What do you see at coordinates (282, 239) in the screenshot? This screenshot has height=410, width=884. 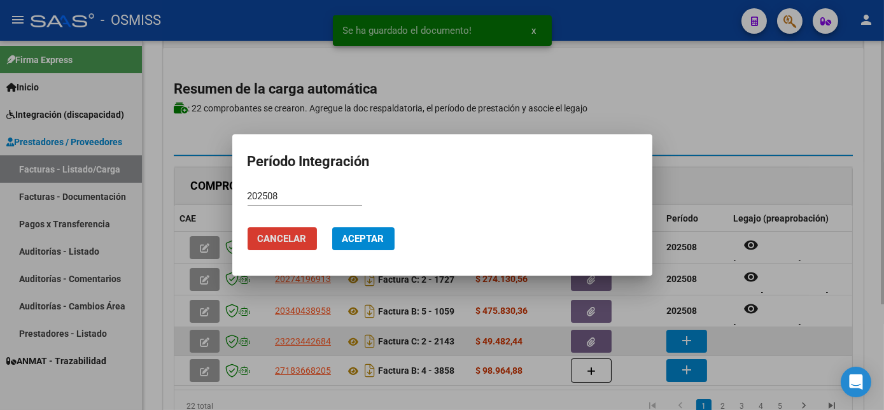 I see `span: Cancelar` at bounding box center [282, 239].